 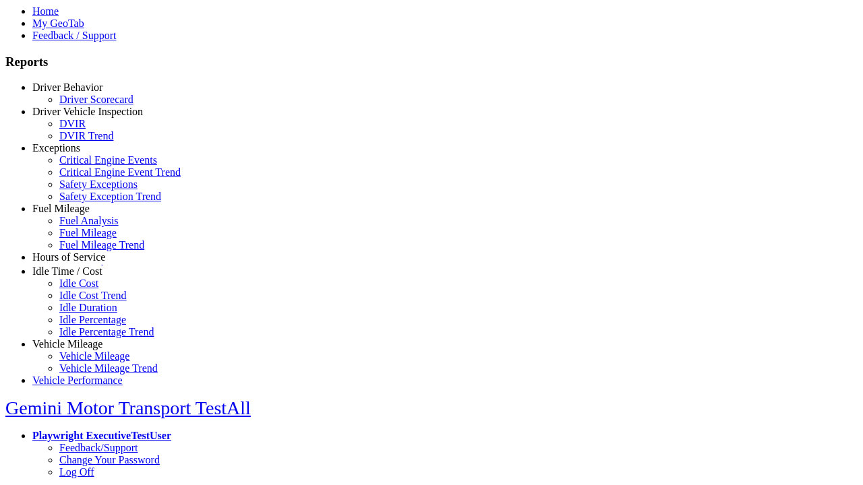 I want to click on a: Idle Cost, so click(x=79, y=283).